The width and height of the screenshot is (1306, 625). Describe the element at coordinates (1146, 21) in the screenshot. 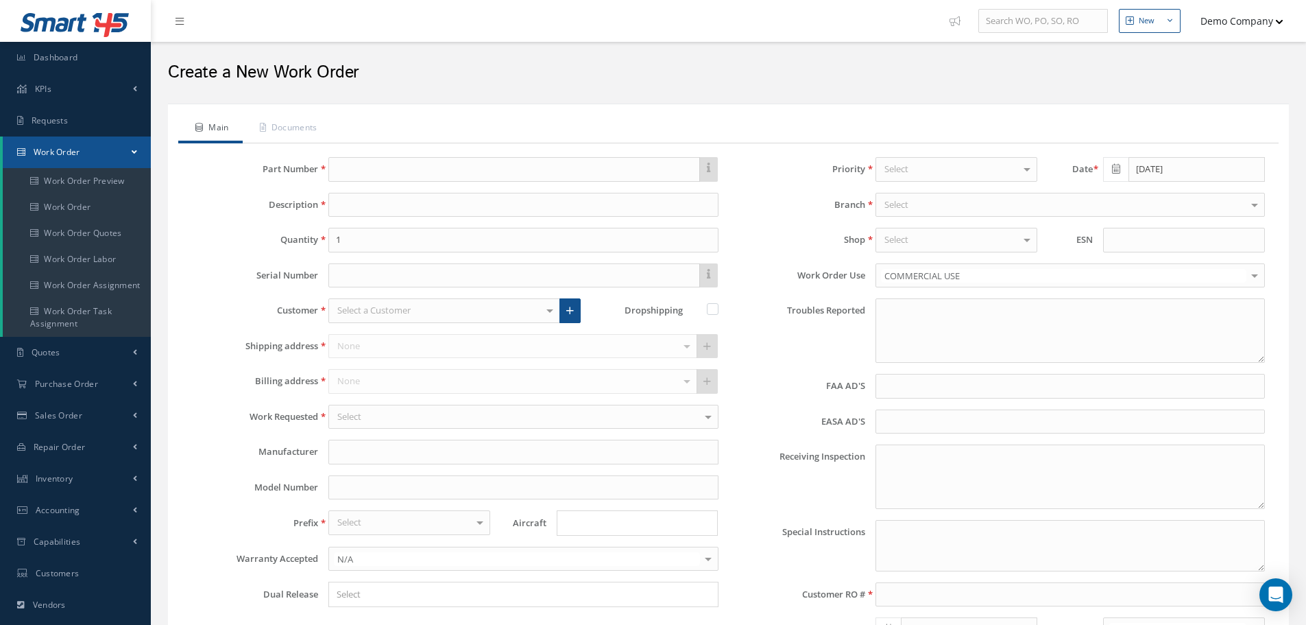

I see `div: New` at that location.